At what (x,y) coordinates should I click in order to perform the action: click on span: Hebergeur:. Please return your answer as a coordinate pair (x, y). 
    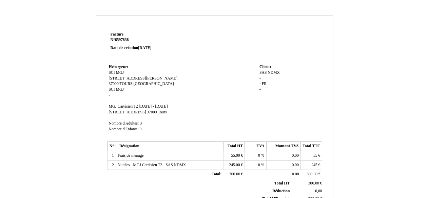
    Looking at the image, I should click on (119, 67).